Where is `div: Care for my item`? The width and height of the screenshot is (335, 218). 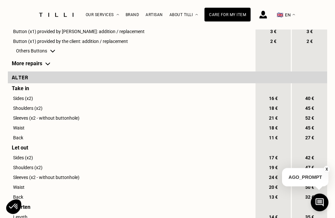 div: Care for my item is located at coordinates (227, 15).